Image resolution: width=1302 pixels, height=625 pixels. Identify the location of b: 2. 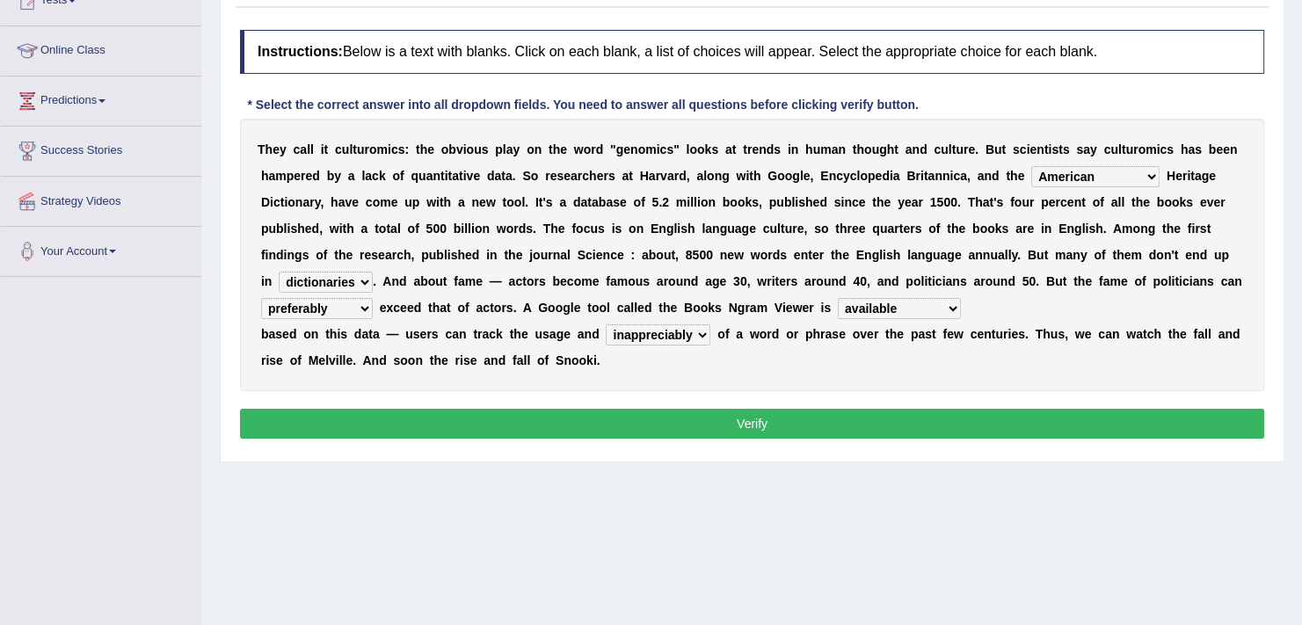
(666, 202).